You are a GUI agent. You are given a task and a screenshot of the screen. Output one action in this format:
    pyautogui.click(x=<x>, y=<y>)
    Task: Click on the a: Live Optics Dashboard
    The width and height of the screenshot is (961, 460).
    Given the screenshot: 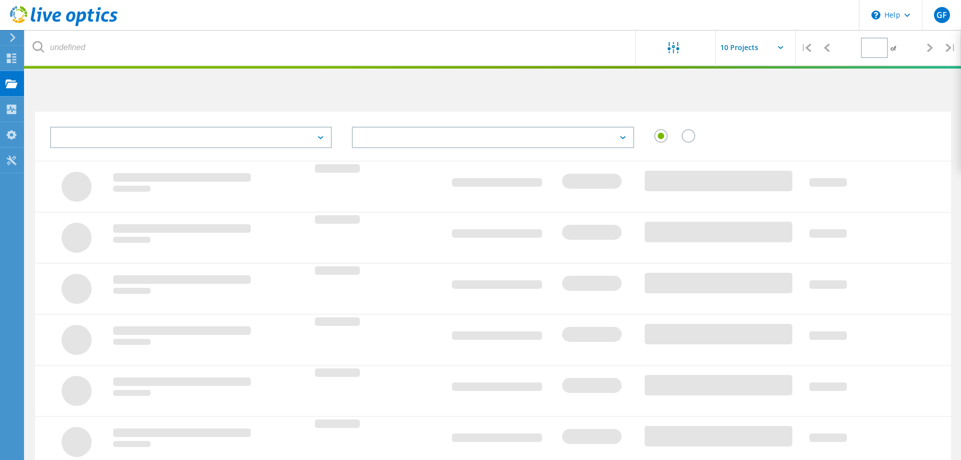 What is the action you would take?
    pyautogui.click(x=64, y=25)
    